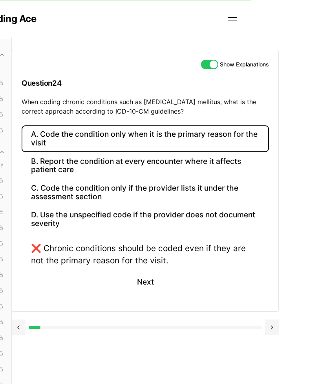  I want to click on button: Next, so click(145, 282).